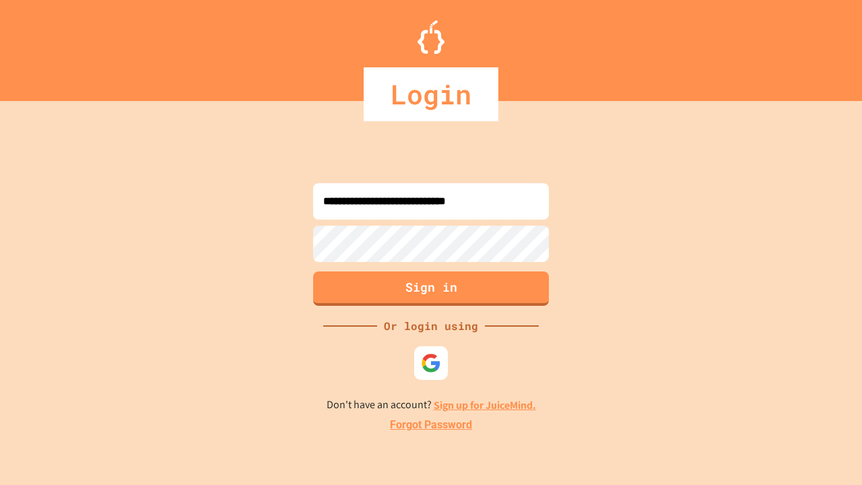 The height and width of the screenshot is (485, 862). Describe the element at coordinates (431, 363) in the screenshot. I see `img: google-icon.svg` at that location.